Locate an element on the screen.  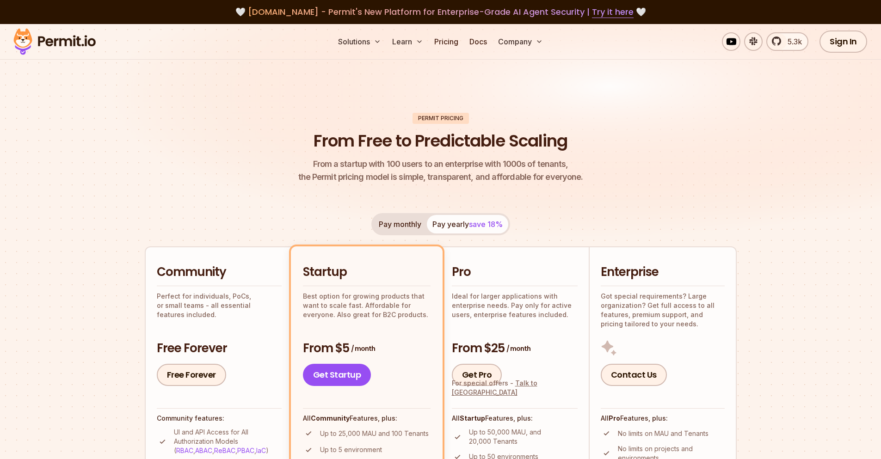
p: Up to 5 environment is located at coordinates (351, 450).